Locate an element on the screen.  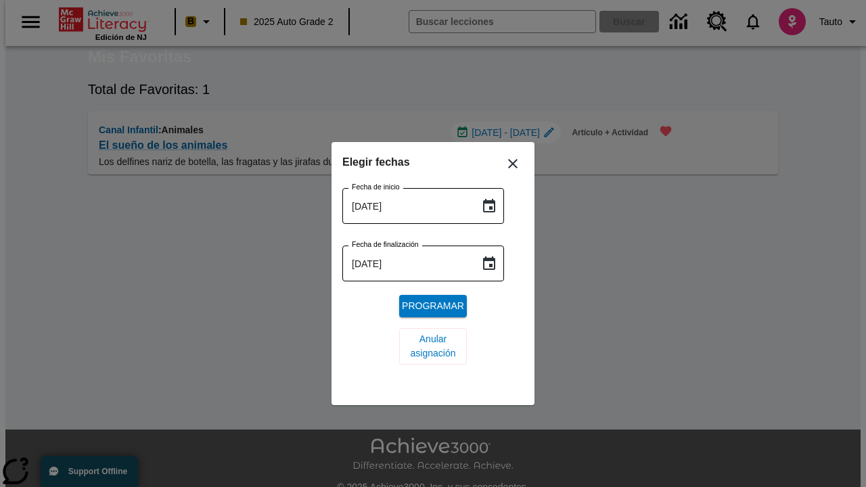
span: Programar is located at coordinates (433, 306).